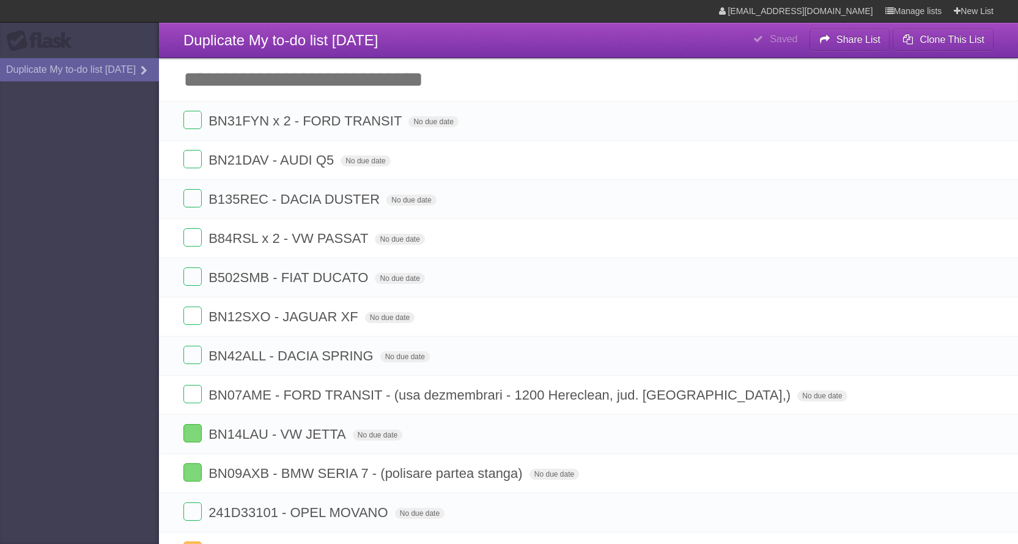 The height and width of the screenshot is (544, 1018). What do you see at coordinates (290, 277) in the screenshot?
I see `span: B502SMB - FIAT DUCATO` at bounding box center [290, 277].